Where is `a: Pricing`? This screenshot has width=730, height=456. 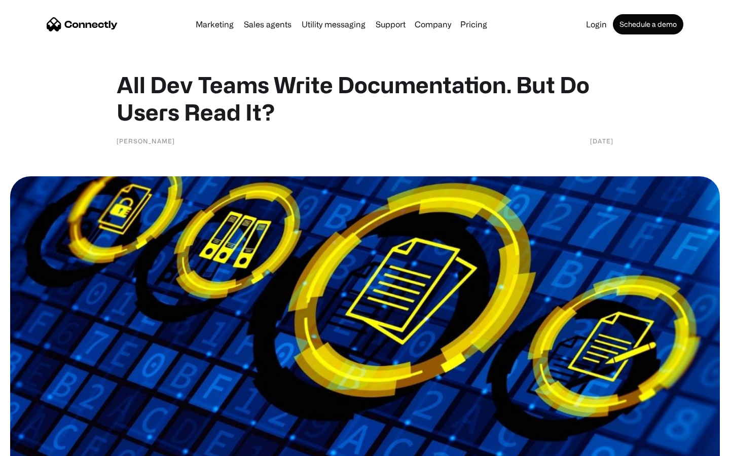 a: Pricing is located at coordinates (474, 24).